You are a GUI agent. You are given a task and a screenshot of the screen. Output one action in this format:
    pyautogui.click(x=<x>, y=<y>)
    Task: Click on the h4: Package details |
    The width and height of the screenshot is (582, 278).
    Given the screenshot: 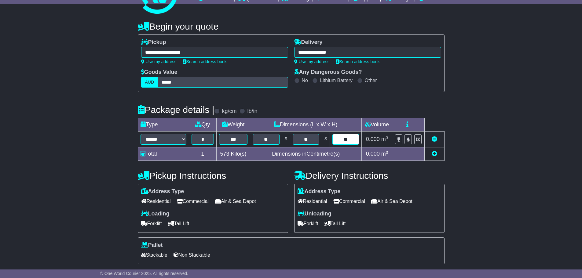 What is the action you would take?
    pyautogui.click(x=176, y=110)
    